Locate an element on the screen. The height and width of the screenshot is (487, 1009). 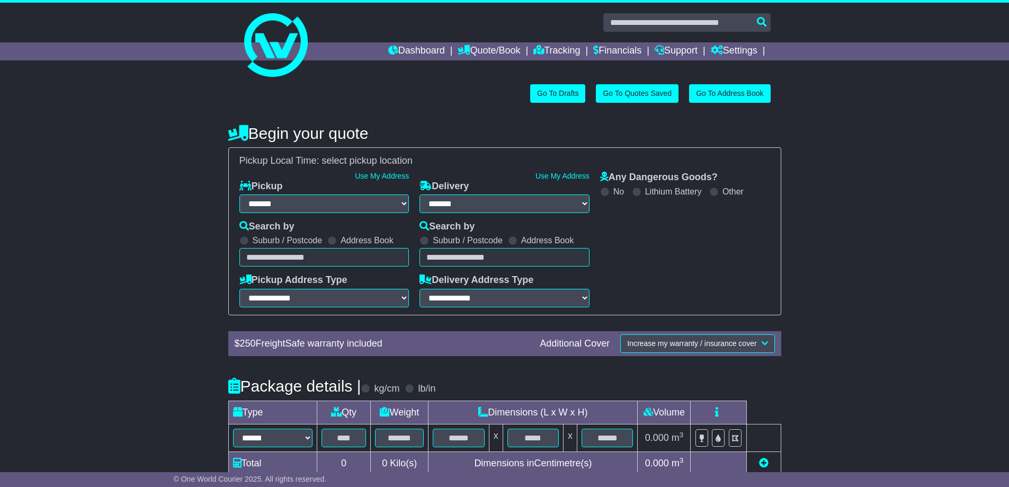
td: 0 is located at coordinates (344, 463).